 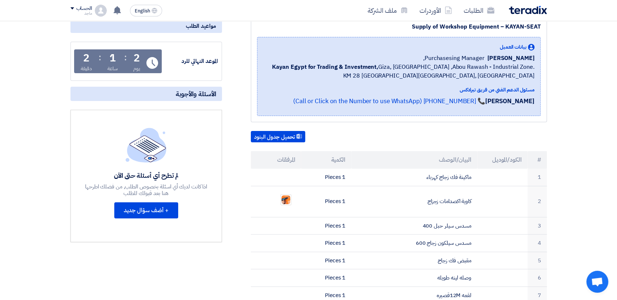 What do you see at coordinates (537, 260) in the screenshot?
I see `td: 5` at bounding box center [537, 260].